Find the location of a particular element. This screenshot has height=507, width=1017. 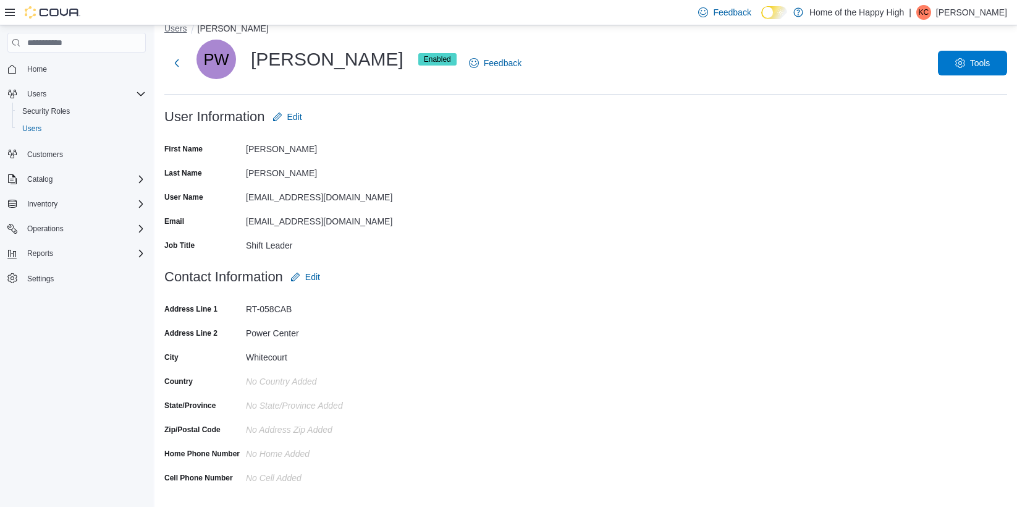

label: Home Phone Number is located at coordinates (202, 453).